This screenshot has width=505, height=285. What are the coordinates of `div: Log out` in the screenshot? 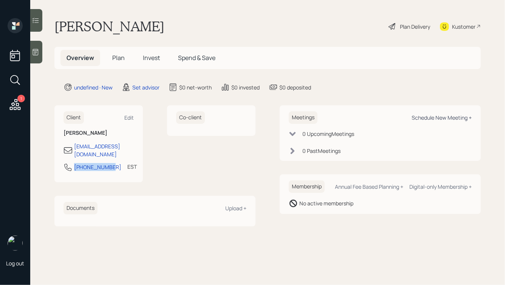 It's located at (15, 263).